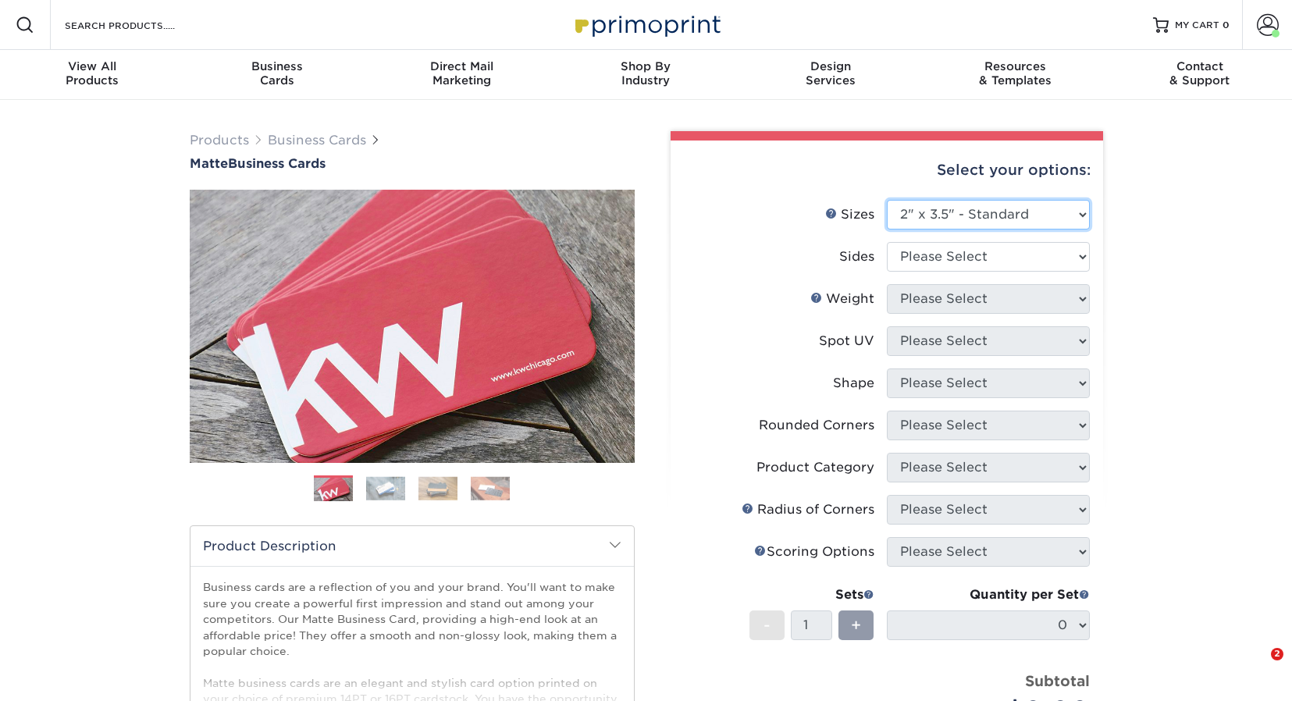 The height and width of the screenshot is (701, 1292). I want to click on img: Matte 01, so click(412, 326).